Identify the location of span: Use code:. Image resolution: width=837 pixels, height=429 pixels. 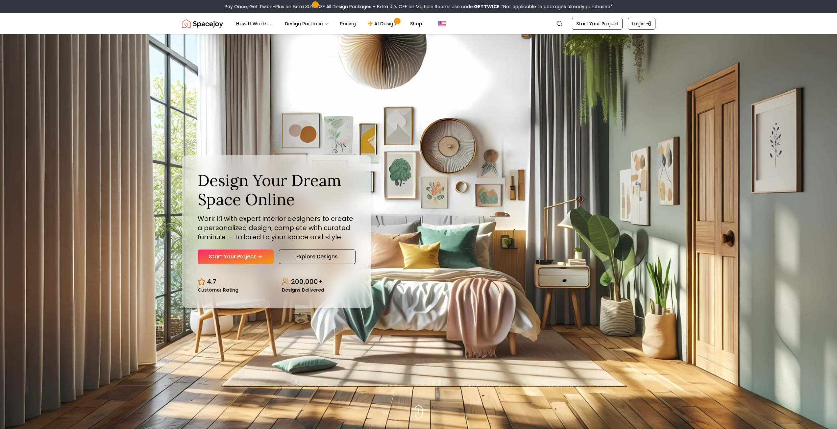
(475, 7).